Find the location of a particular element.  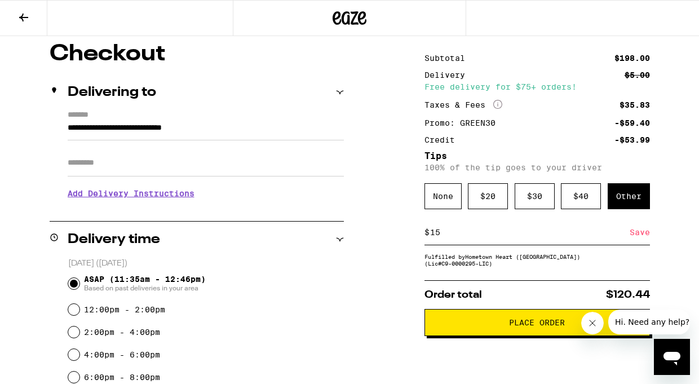

div: $198.00 is located at coordinates (632, 58).